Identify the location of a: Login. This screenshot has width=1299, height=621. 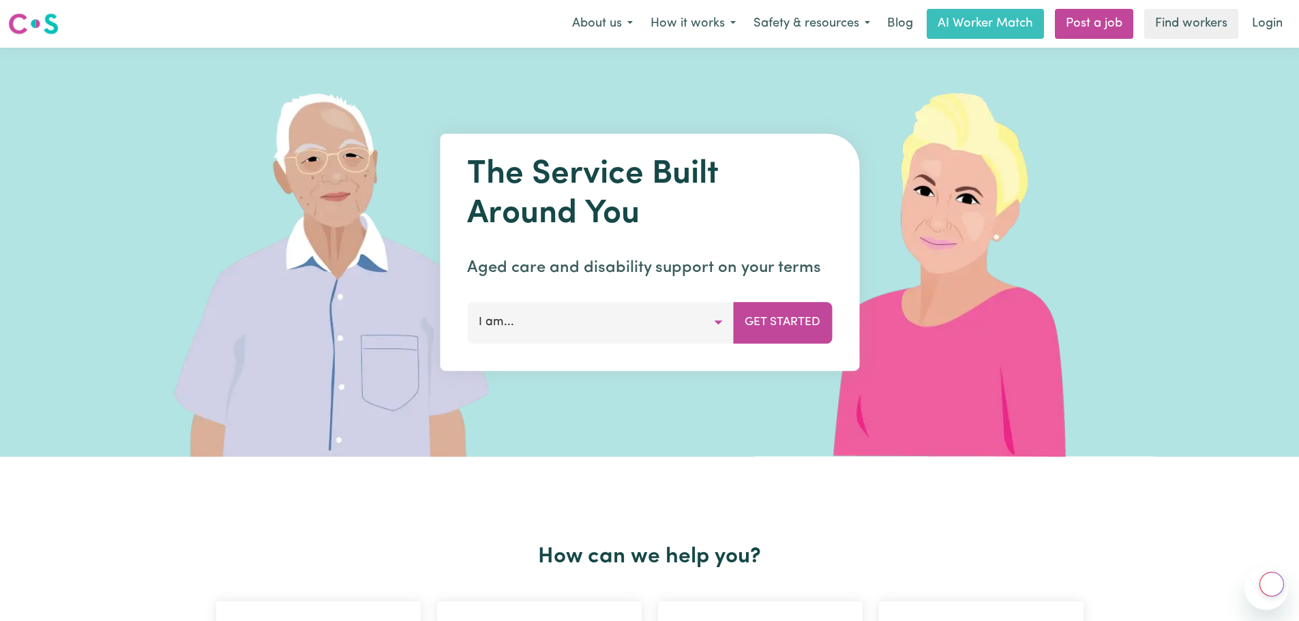
(1267, 24).